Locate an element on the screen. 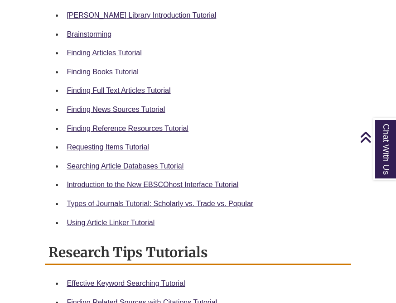  a: Finding Books Tutorial is located at coordinates (102, 72).